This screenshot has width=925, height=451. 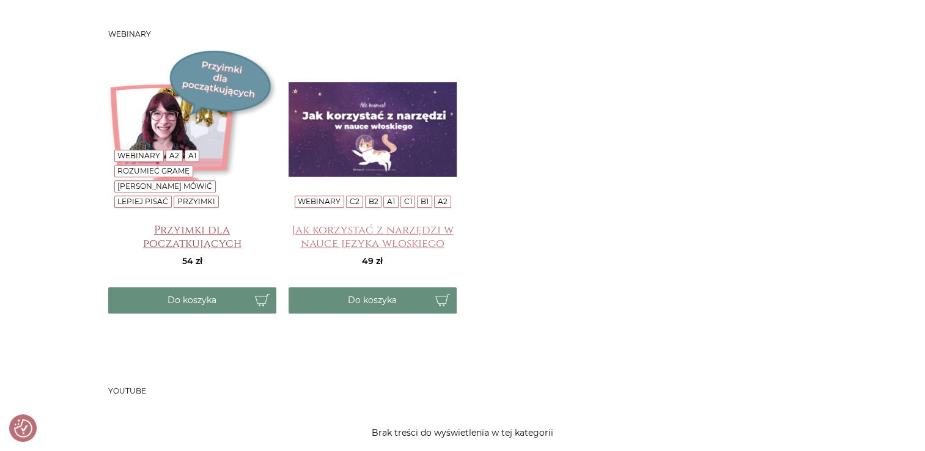 What do you see at coordinates (192, 236) in the screenshot?
I see `h4: Przyimki dla początkujących` at bounding box center [192, 236].